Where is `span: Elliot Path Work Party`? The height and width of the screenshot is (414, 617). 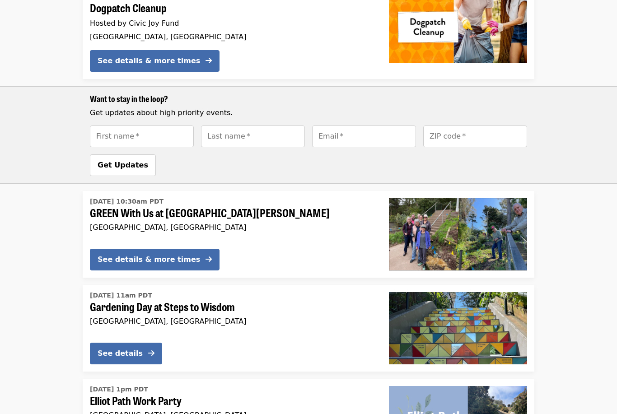
span: Elliot Path Work Party is located at coordinates (232, 401).